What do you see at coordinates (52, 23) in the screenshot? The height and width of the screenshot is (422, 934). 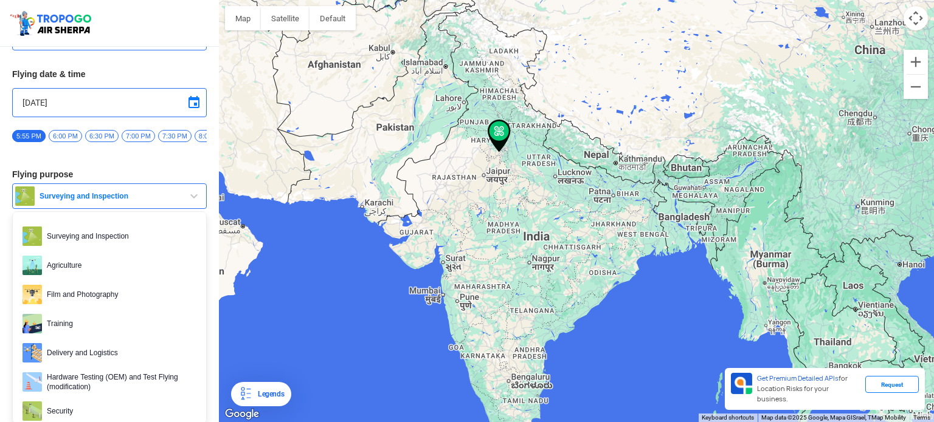 I see `img: ic_tgdronemaps.svg` at bounding box center [52, 23].